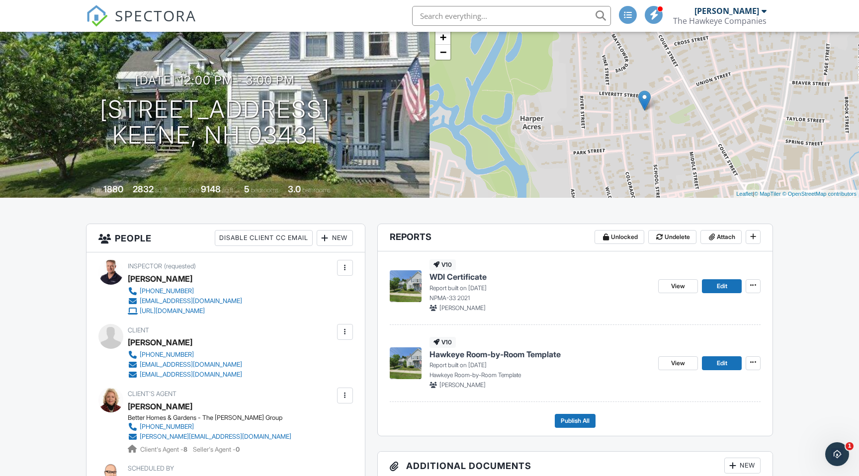  Describe the element at coordinates (819, 194) in the screenshot. I see `a: © OpenStreetMap contributors` at that location.